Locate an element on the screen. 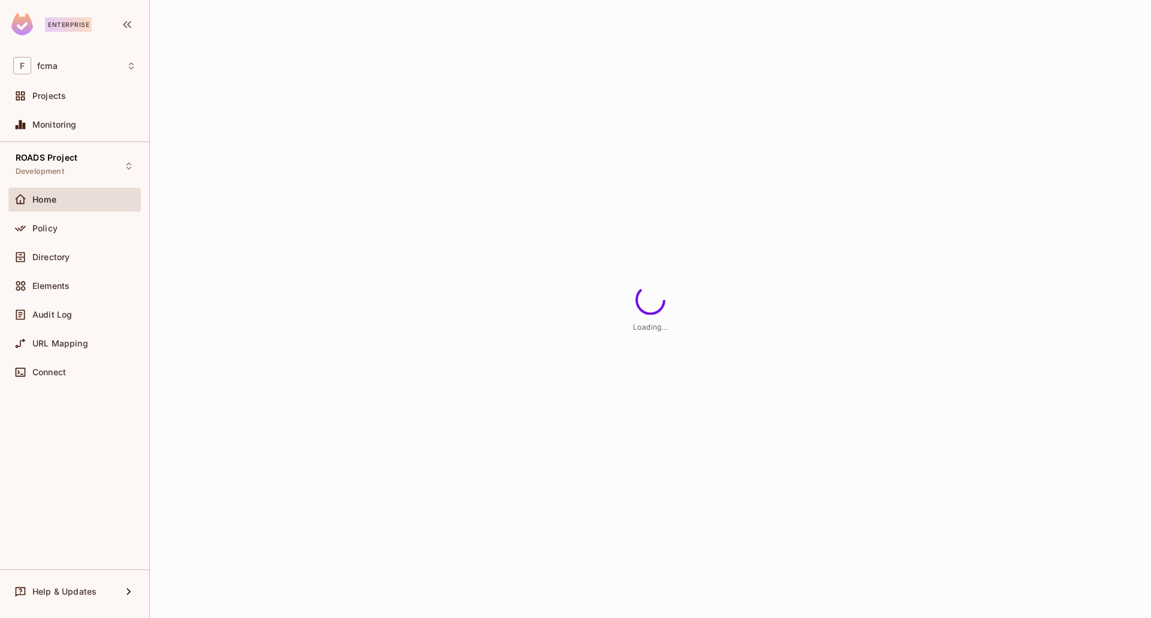 Image resolution: width=1151 pixels, height=618 pixels. span: Policy is located at coordinates (45, 228).